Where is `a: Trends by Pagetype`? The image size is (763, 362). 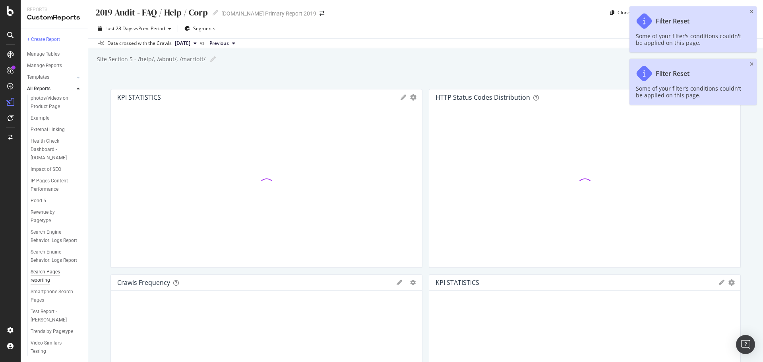
a: Trends by Pagetype is located at coordinates (56, 331).